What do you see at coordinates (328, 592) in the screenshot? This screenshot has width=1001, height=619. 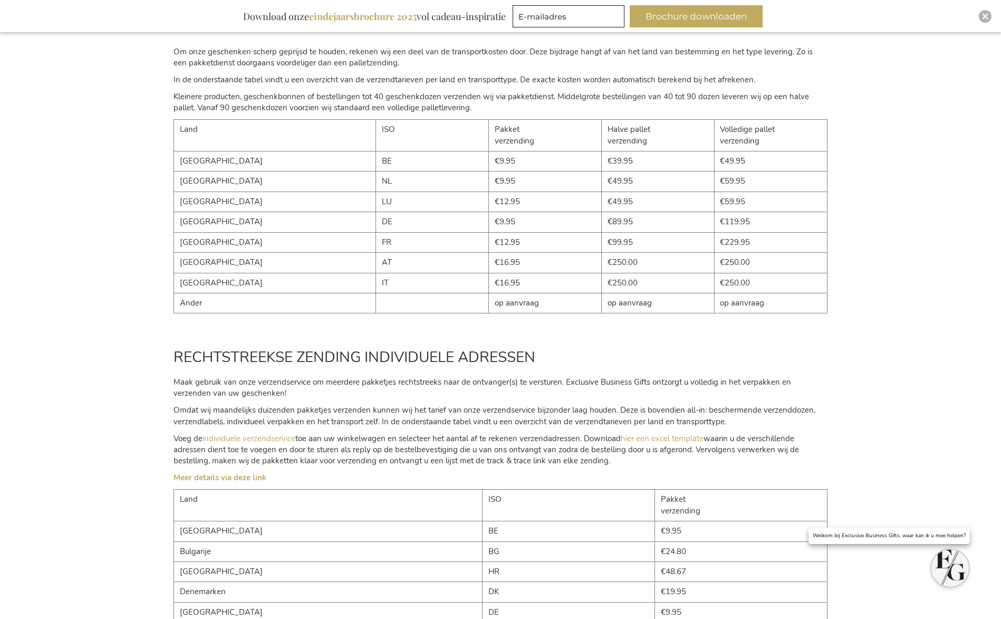 I see `td: Denemarken` at bounding box center [328, 592].